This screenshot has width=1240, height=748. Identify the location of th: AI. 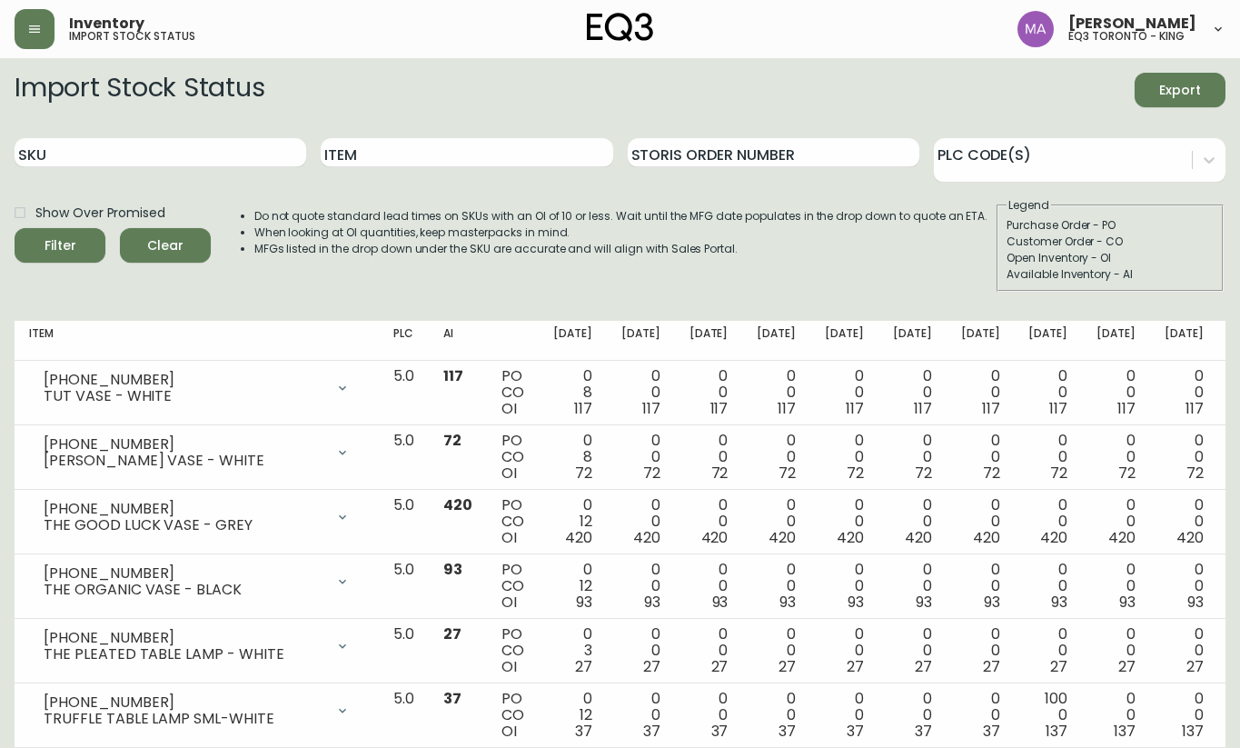
(458, 341).